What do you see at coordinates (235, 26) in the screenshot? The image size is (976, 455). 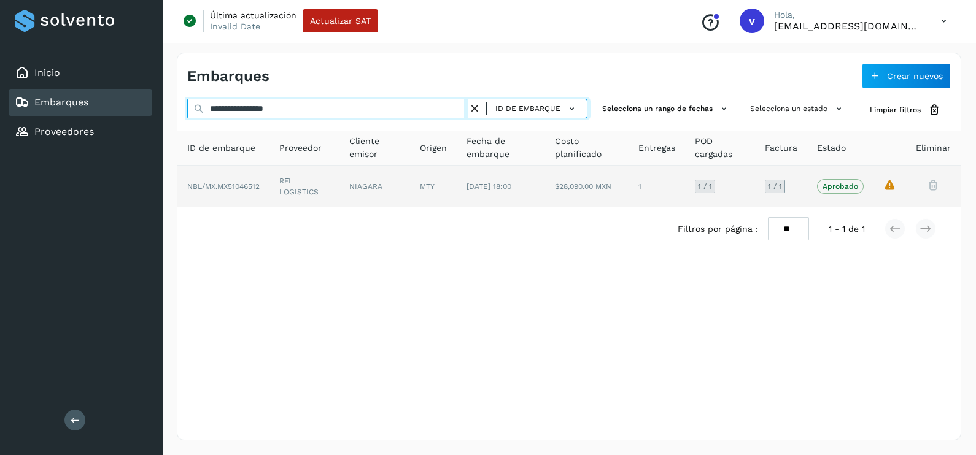 I see `p: Invalid Date` at bounding box center [235, 26].